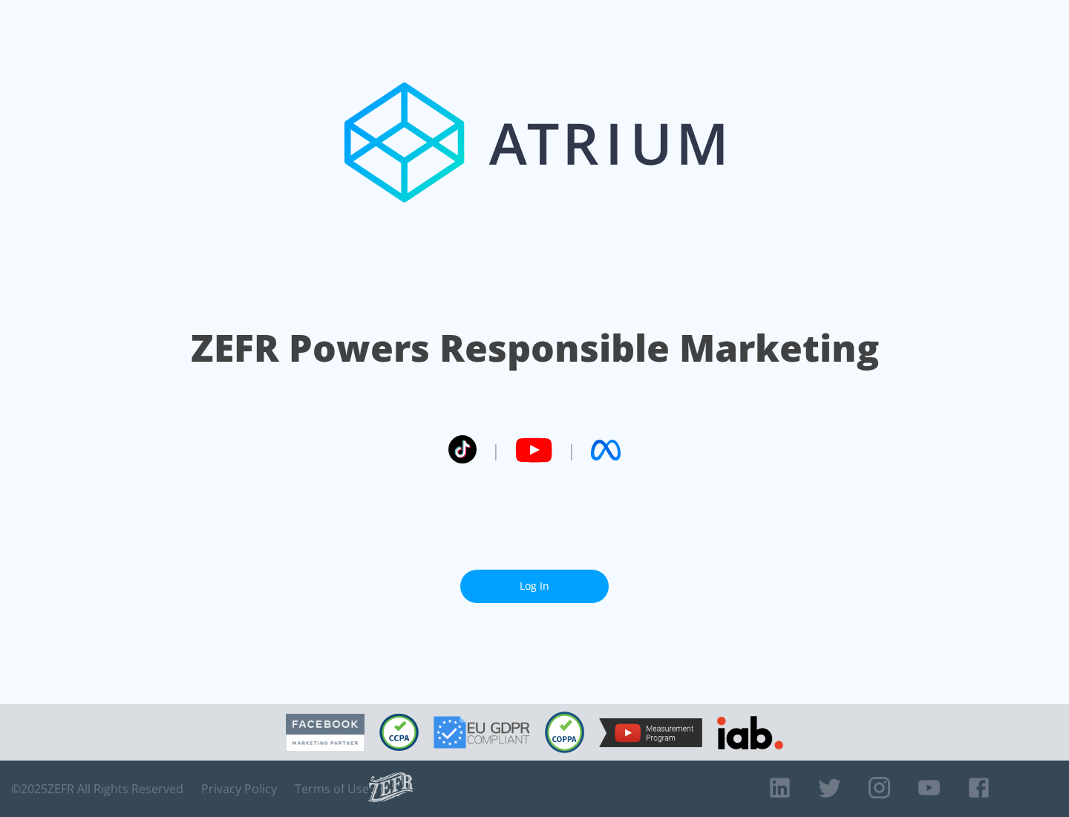  What do you see at coordinates (482, 732) in the screenshot?
I see `img: GDPR Compliant` at bounding box center [482, 732].